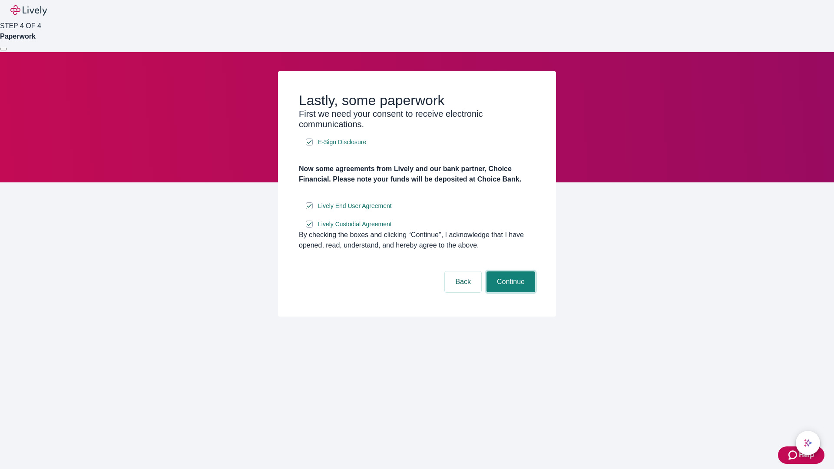 The height and width of the screenshot is (469, 834). Describe the element at coordinates (801, 455) in the screenshot. I see `button: Zendesk support iconHelp` at that location.